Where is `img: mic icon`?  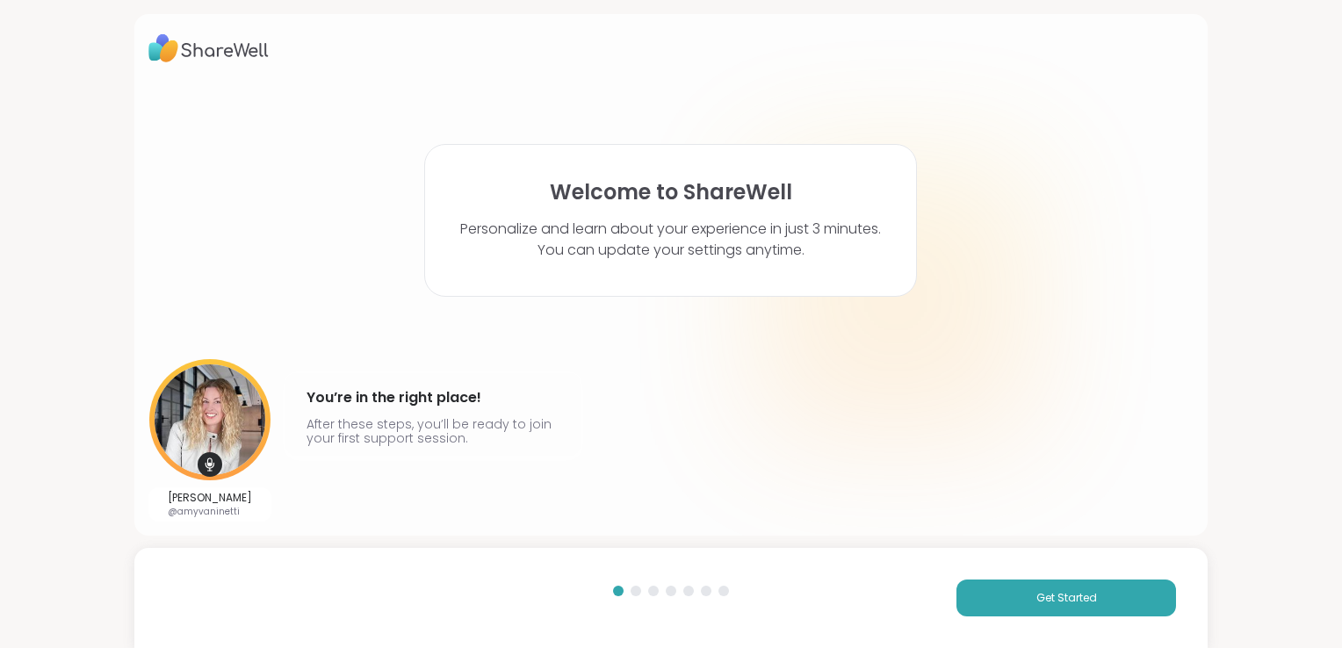
img: mic icon is located at coordinates (210, 465).